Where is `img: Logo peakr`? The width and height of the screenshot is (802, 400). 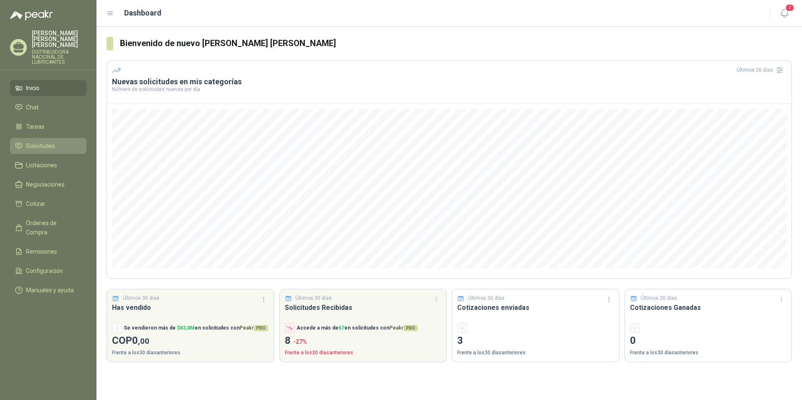
img: Logo peakr is located at coordinates (31, 15).